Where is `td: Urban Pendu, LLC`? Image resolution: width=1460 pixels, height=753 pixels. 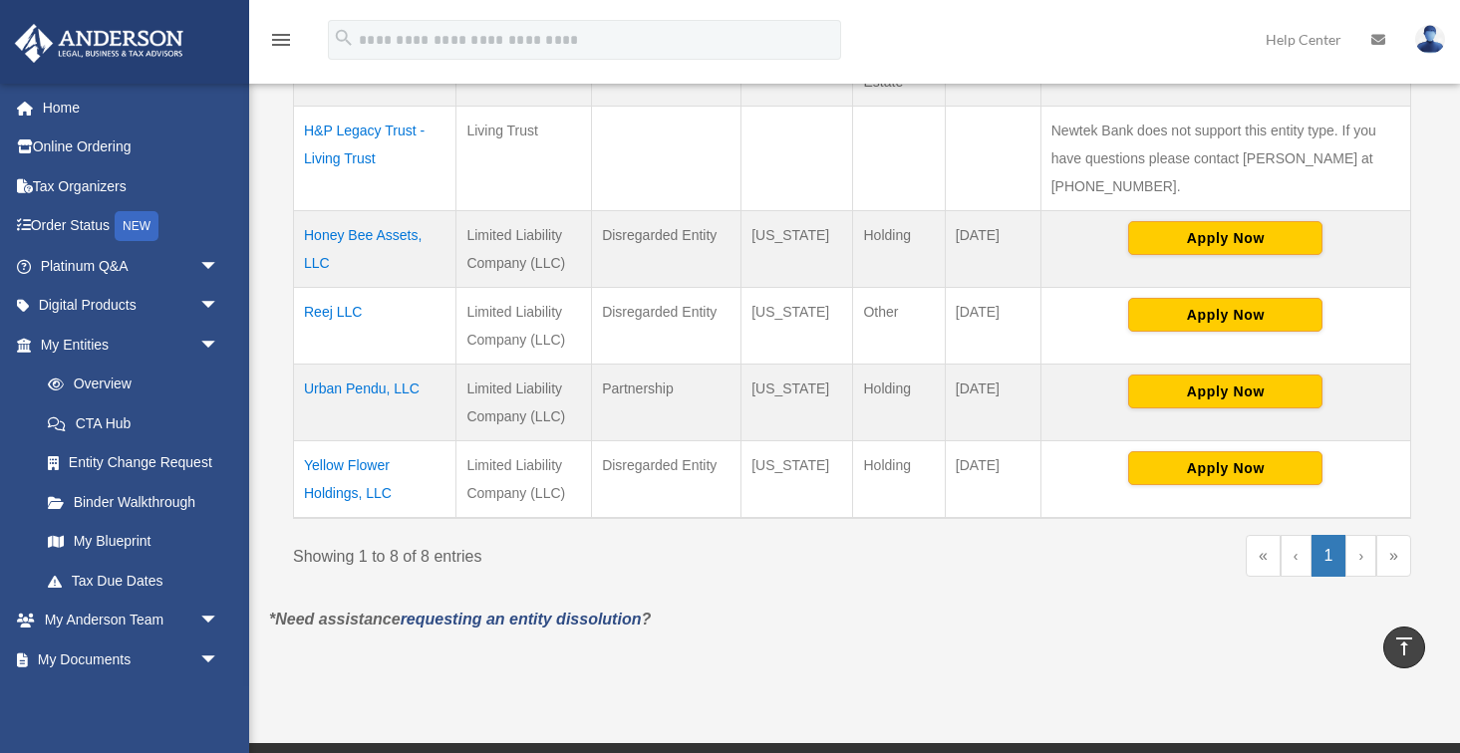 td: Urban Pendu, LLC is located at coordinates (375, 402).